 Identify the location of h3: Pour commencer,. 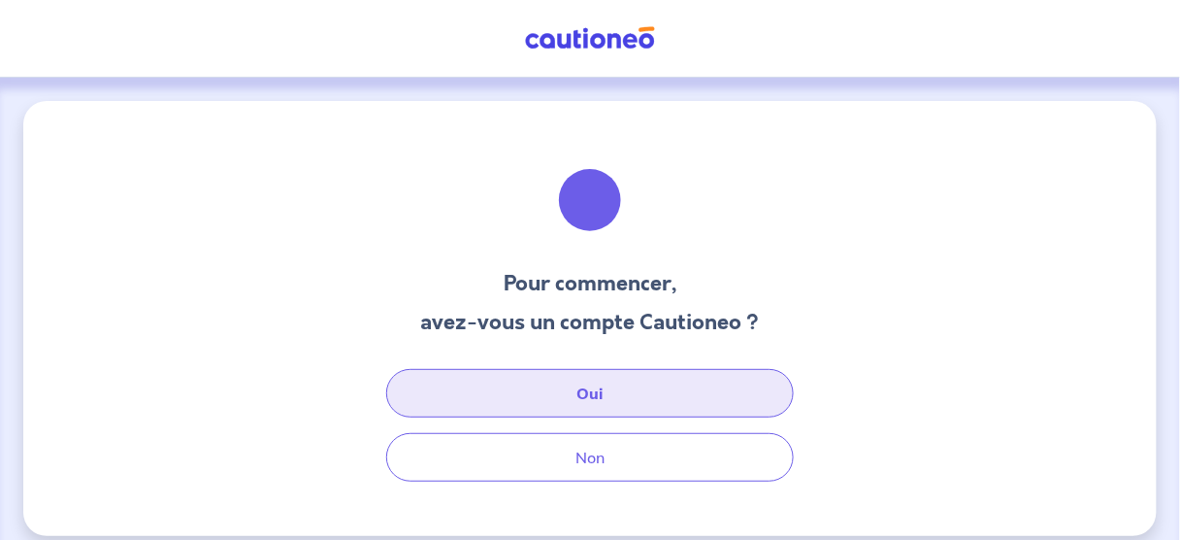
(590, 283).